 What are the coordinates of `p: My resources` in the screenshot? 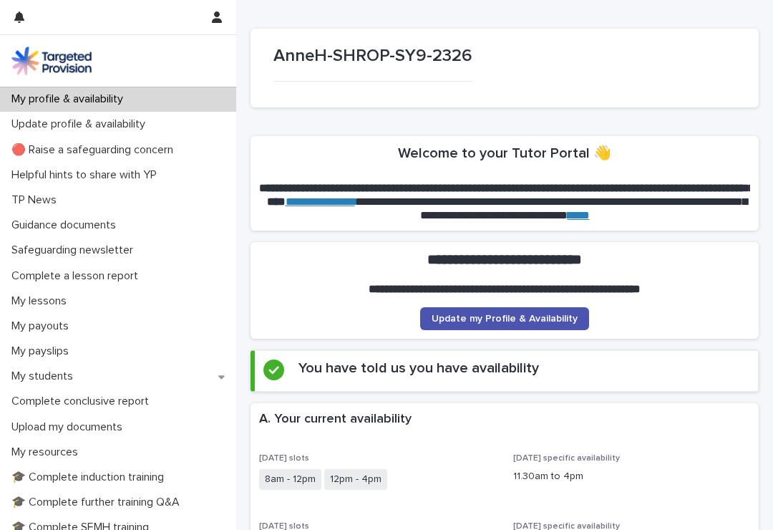 It's located at (47, 452).